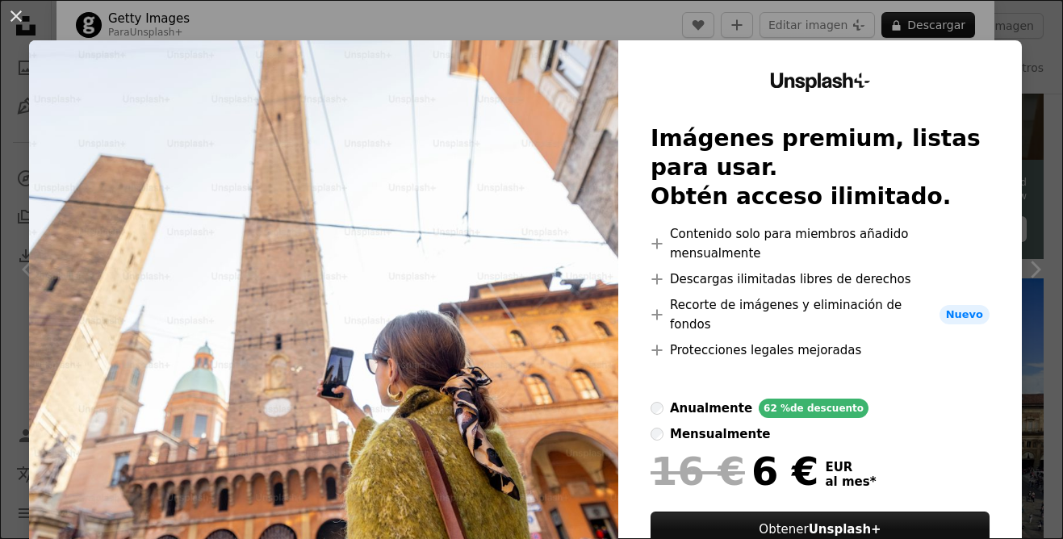 Image resolution: width=1063 pixels, height=539 pixels. I want to click on input: anualmente62 %de descuento, so click(657, 408).